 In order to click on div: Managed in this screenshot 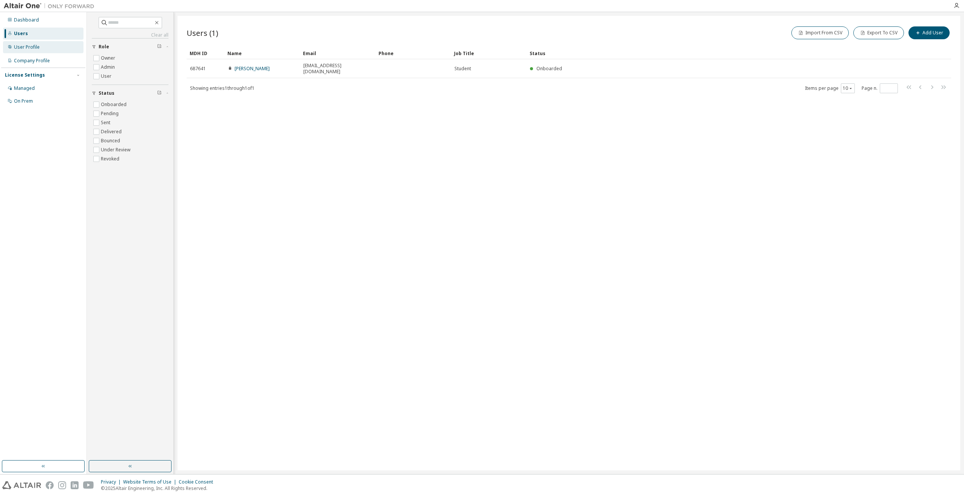, I will do `click(24, 88)`.